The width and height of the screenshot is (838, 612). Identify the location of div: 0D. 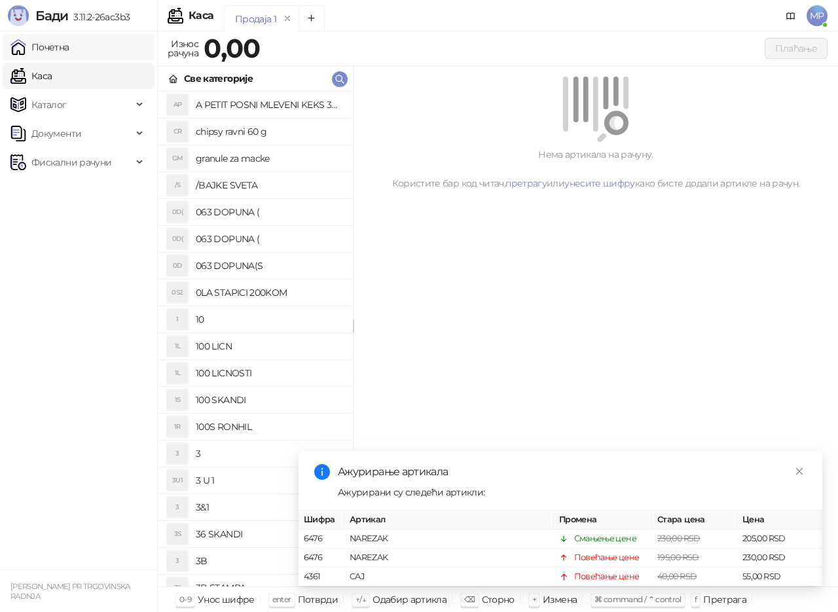
(177, 266).